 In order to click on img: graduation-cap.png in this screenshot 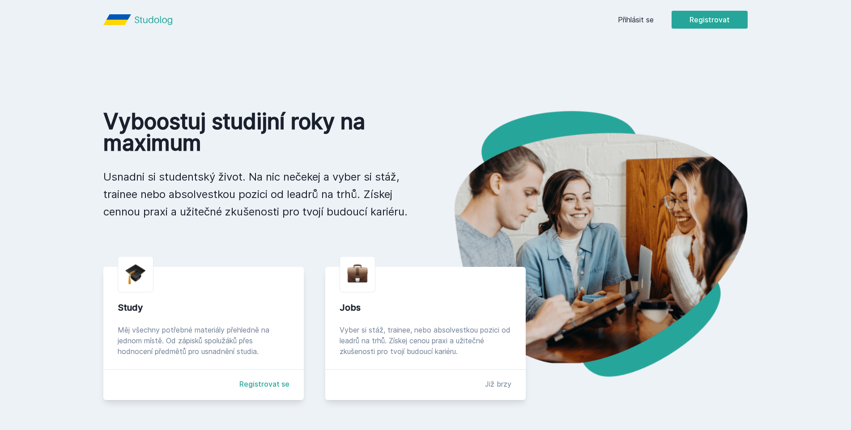, I will do `click(136, 274)`.